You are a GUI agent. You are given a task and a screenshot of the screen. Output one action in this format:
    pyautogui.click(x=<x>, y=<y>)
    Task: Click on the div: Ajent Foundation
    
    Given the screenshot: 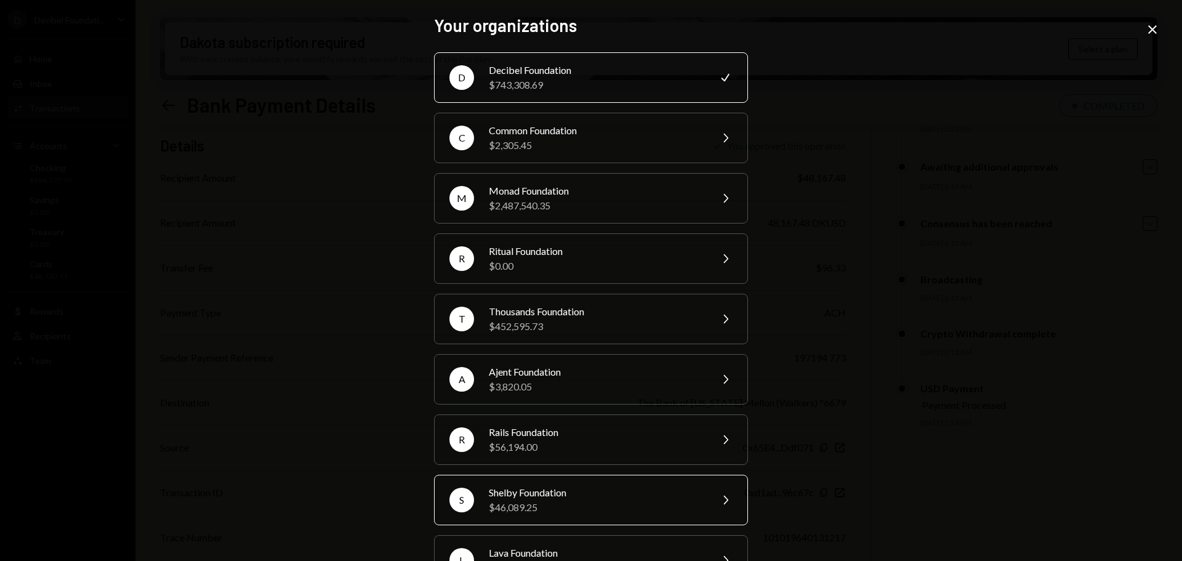 What is the action you would take?
    pyautogui.click(x=596, y=372)
    